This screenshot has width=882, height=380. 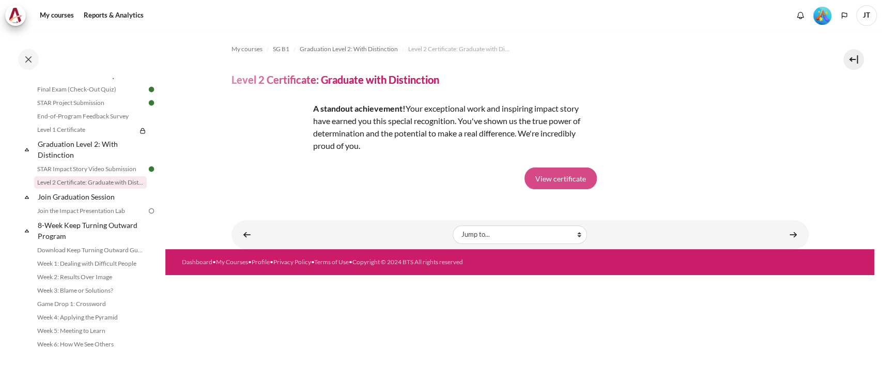 I want to click on a: Week 3: Blame or Solutions?, so click(x=90, y=290).